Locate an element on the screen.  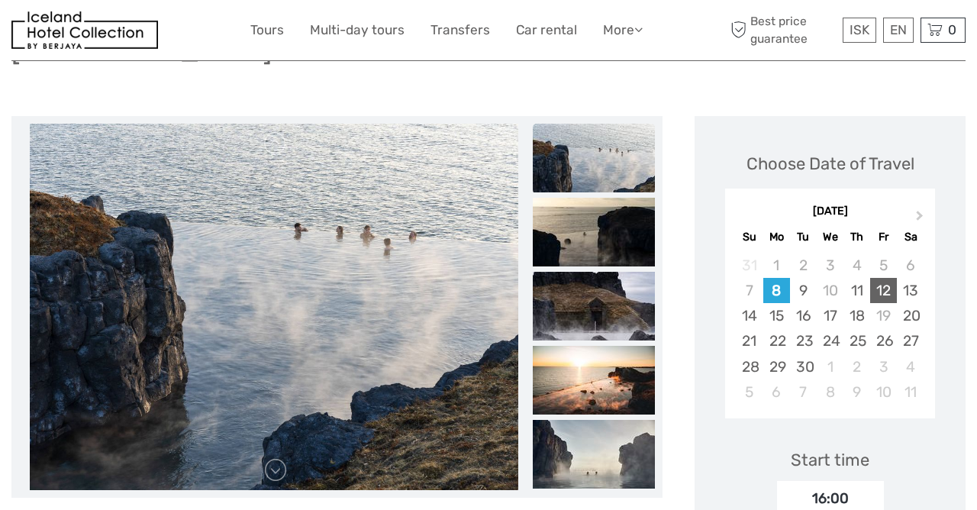
img: b9d6ab1810ce456ba5628bf5940d3301_slider_thumbnail.jpeg is located at coordinates (594, 158).